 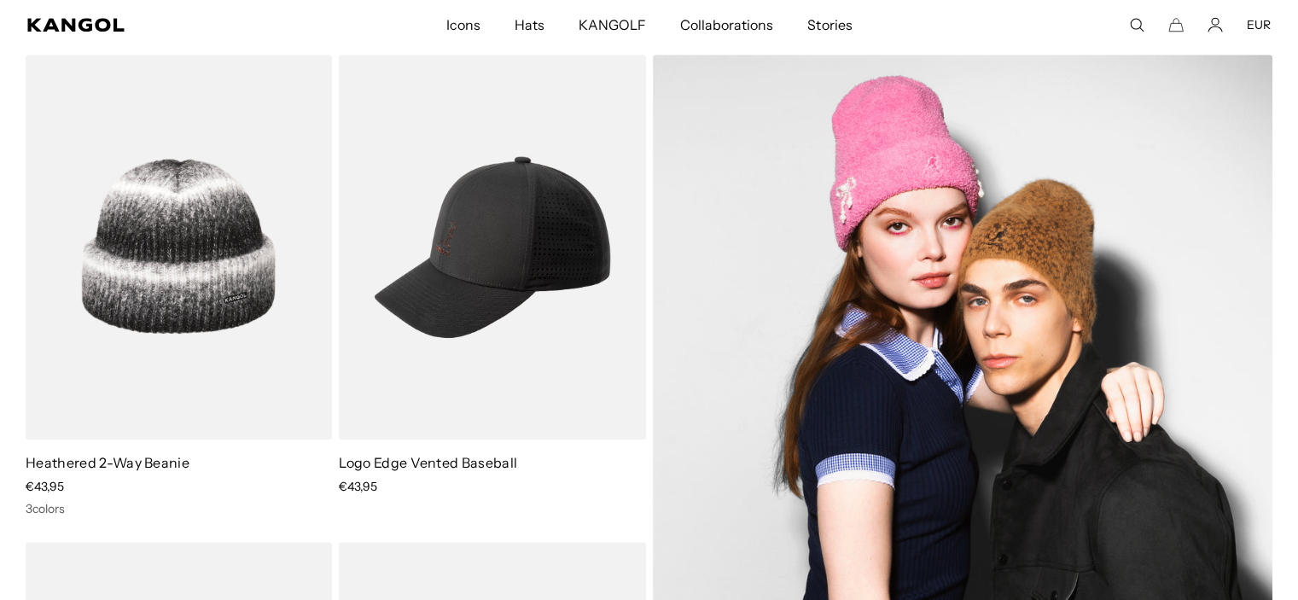 I want to click on div: 3 colors, so click(x=178, y=509).